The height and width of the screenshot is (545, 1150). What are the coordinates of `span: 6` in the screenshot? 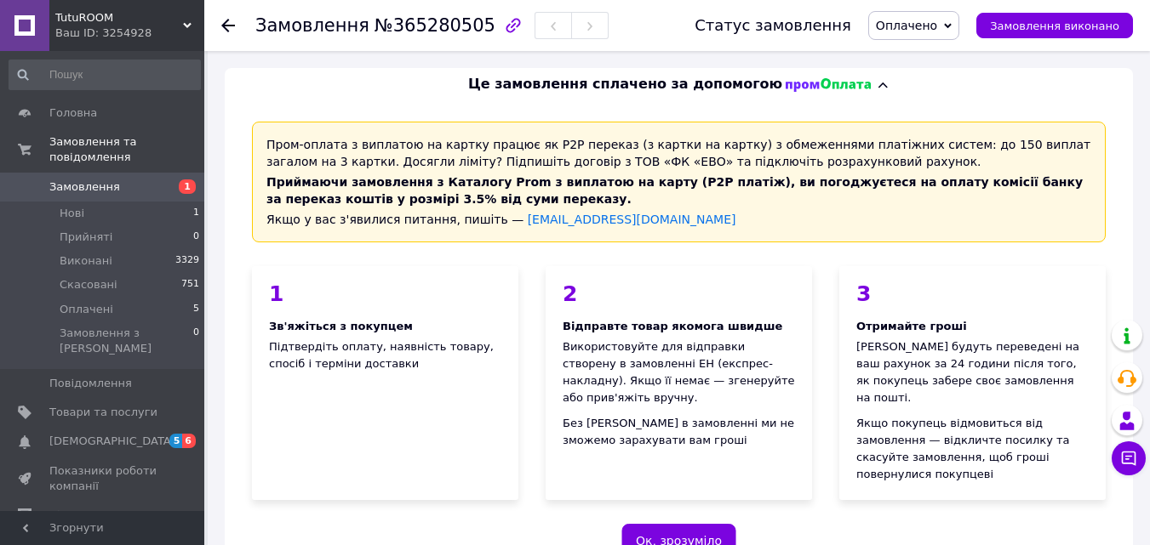 It's located at (189, 441).